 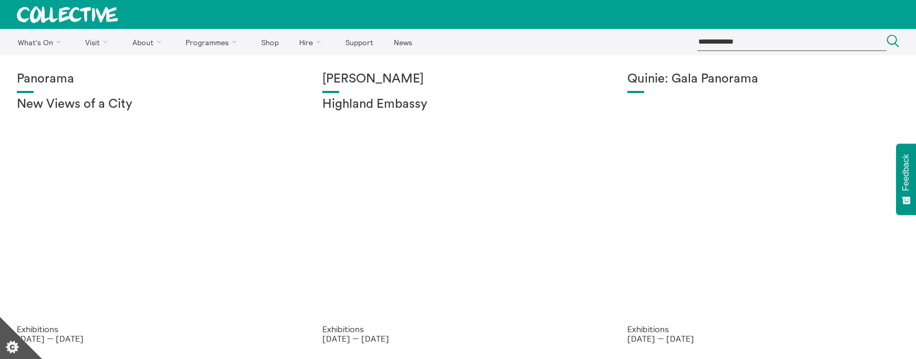 What do you see at coordinates (270, 42) in the screenshot?
I see `a: Shop` at bounding box center [270, 42].